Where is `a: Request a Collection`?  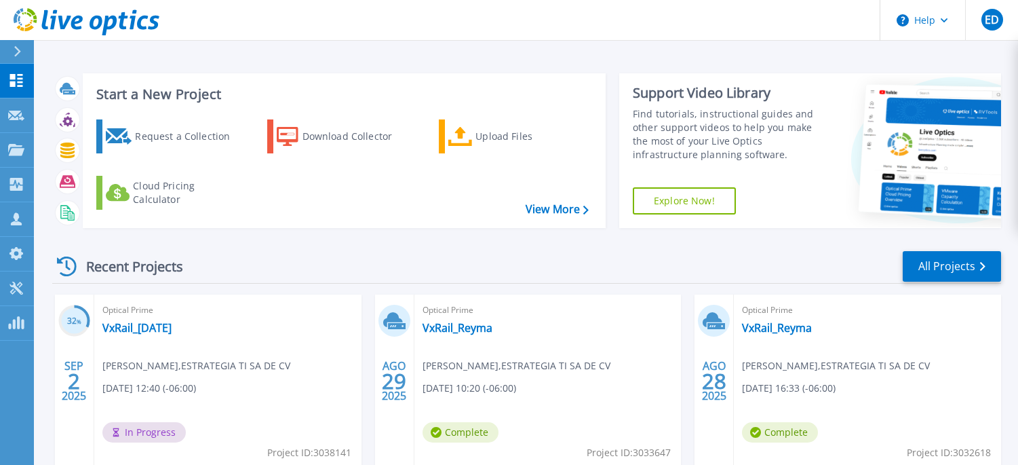
a: Request a Collection is located at coordinates (172, 136).